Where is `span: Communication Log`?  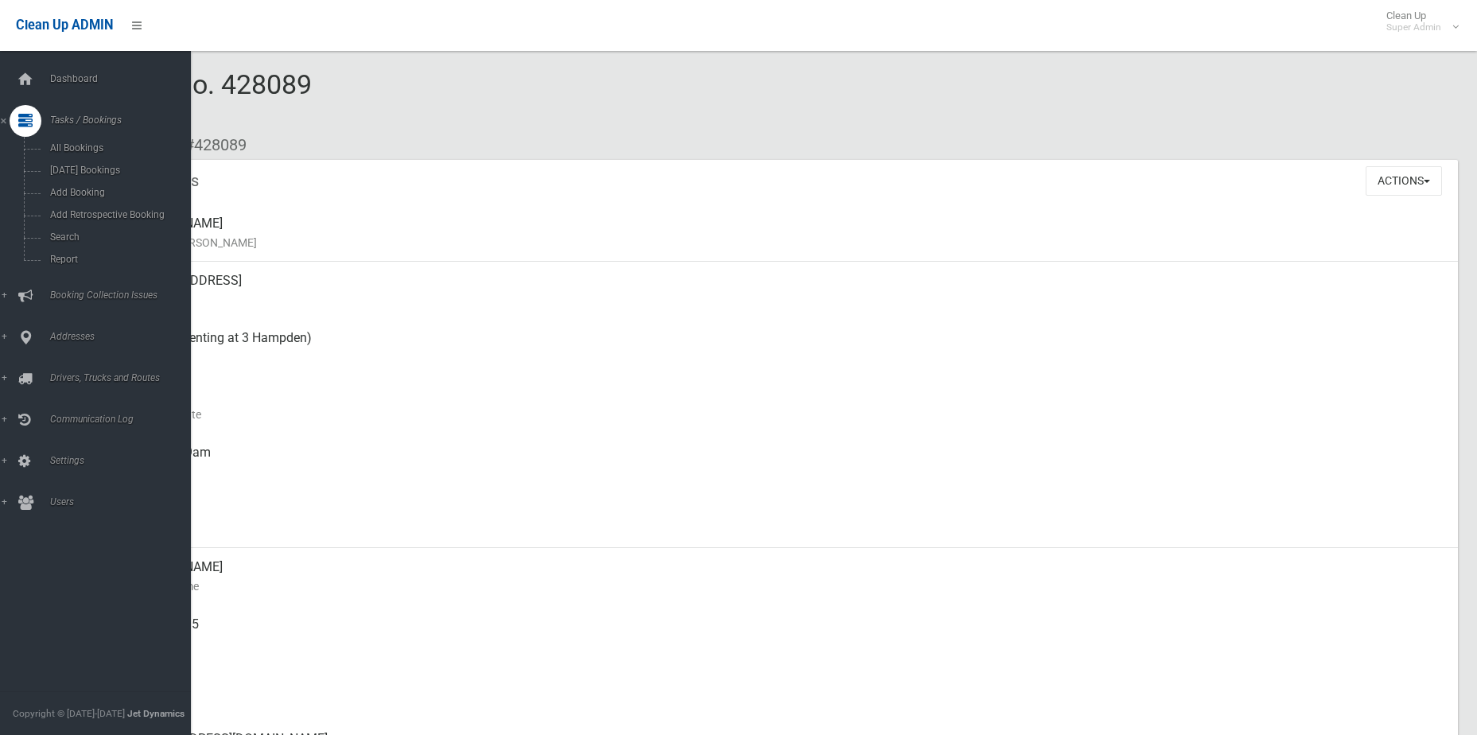 span: Communication Log is located at coordinates (124, 419).